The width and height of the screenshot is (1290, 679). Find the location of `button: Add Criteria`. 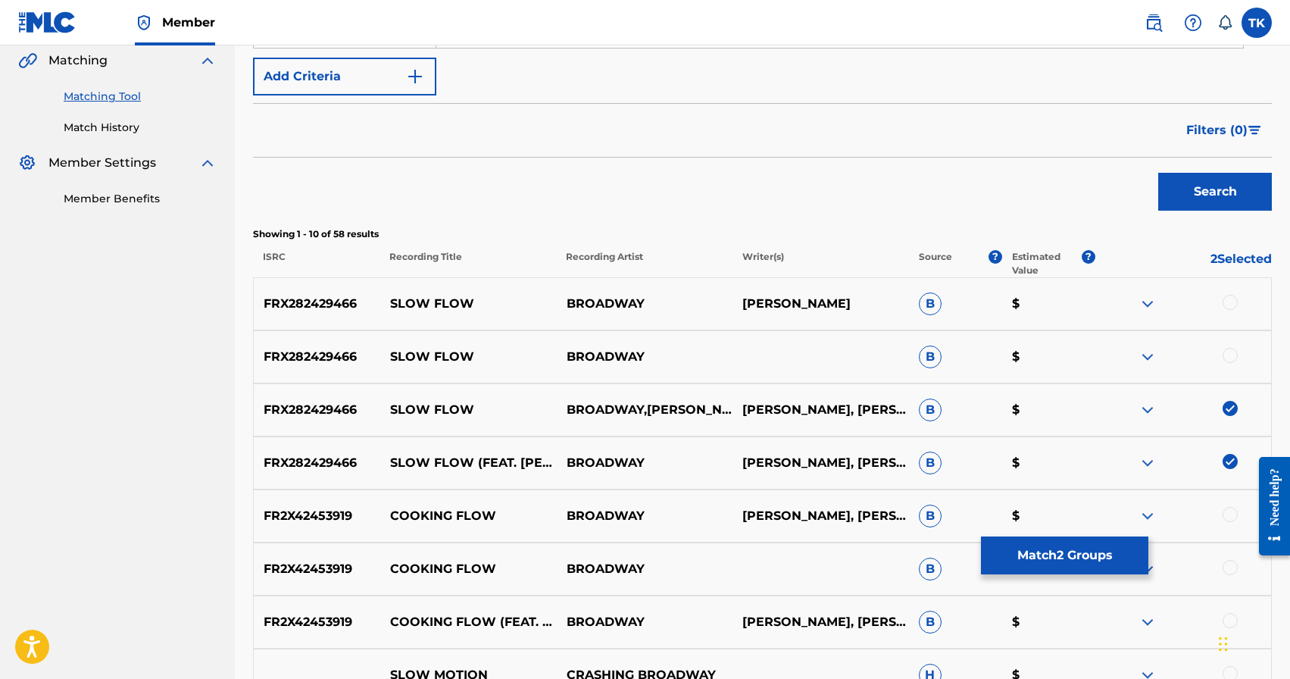

button: Add Criteria is located at coordinates (345, 77).